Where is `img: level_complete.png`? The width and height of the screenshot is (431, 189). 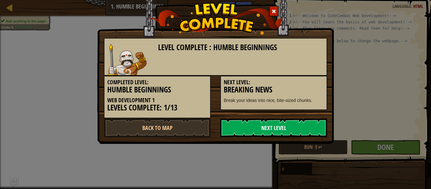
img: level_complete.png is located at coordinates (215, 19).